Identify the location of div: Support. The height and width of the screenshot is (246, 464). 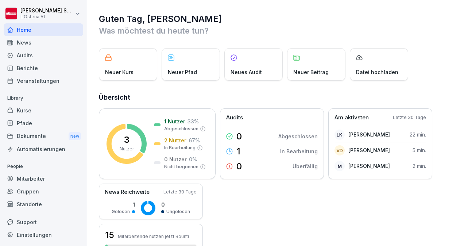
(43, 222).